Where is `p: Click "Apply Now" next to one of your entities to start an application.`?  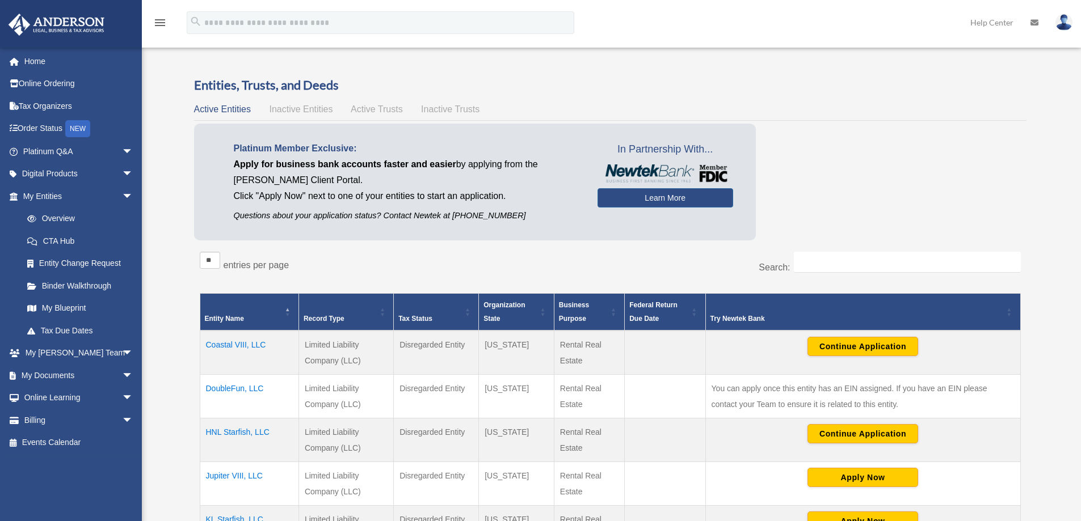 p: Click "Apply Now" next to one of your entities to start an application. is located at coordinates (407, 196).